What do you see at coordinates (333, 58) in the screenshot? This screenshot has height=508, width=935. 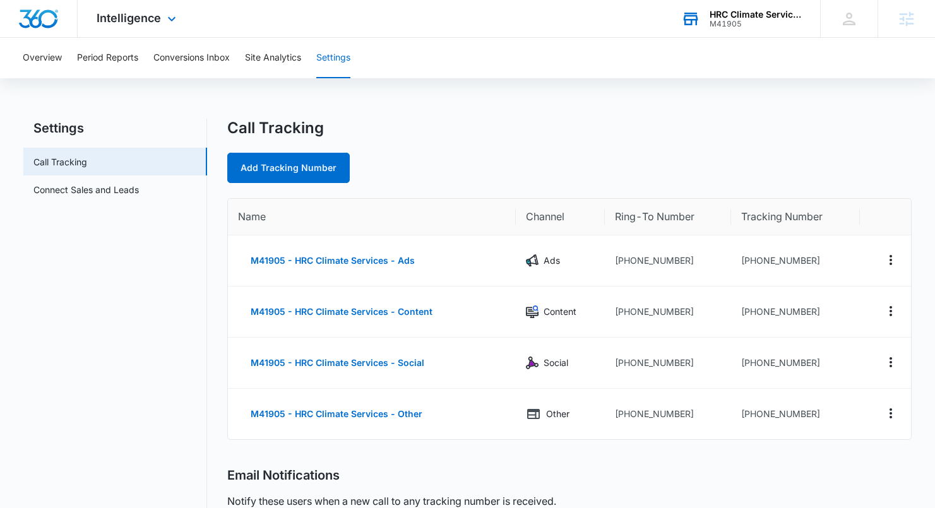 I see `button: Settings` at bounding box center [333, 58].